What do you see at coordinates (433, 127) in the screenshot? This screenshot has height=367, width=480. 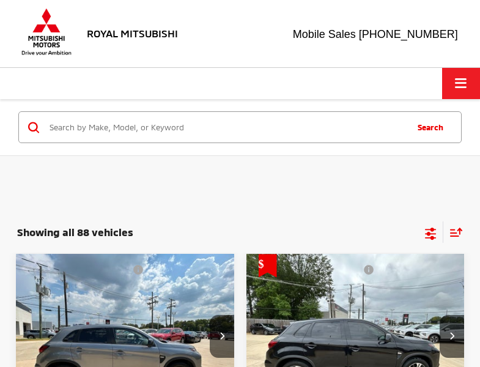 I see `button: Search` at bounding box center [433, 127].